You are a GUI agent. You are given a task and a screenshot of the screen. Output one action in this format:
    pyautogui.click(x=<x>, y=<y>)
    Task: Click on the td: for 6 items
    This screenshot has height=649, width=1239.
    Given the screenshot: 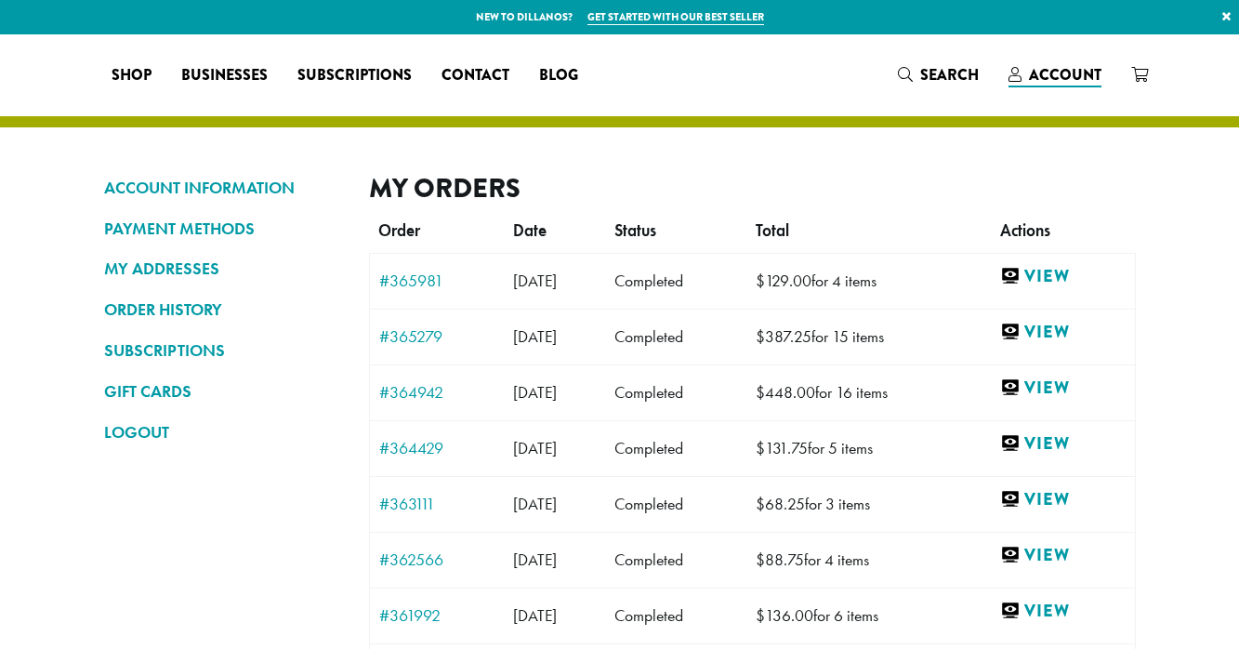 What is the action you would take?
    pyautogui.click(x=868, y=615)
    